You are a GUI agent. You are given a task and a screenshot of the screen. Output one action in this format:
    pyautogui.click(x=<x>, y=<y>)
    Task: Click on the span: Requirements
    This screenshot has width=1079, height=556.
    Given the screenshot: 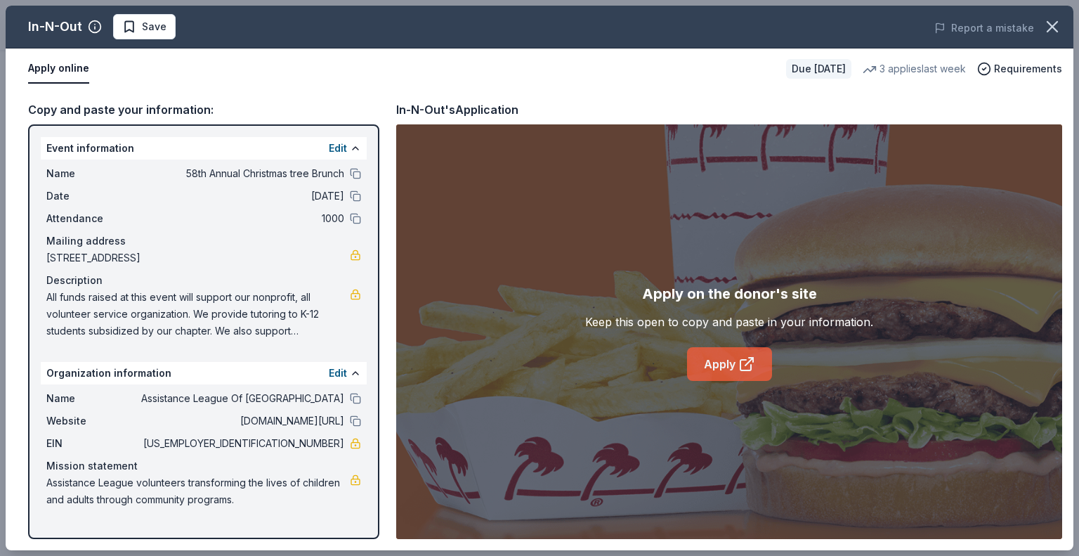 What is the action you would take?
    pyautogui.click(x=1028, y=69)
    